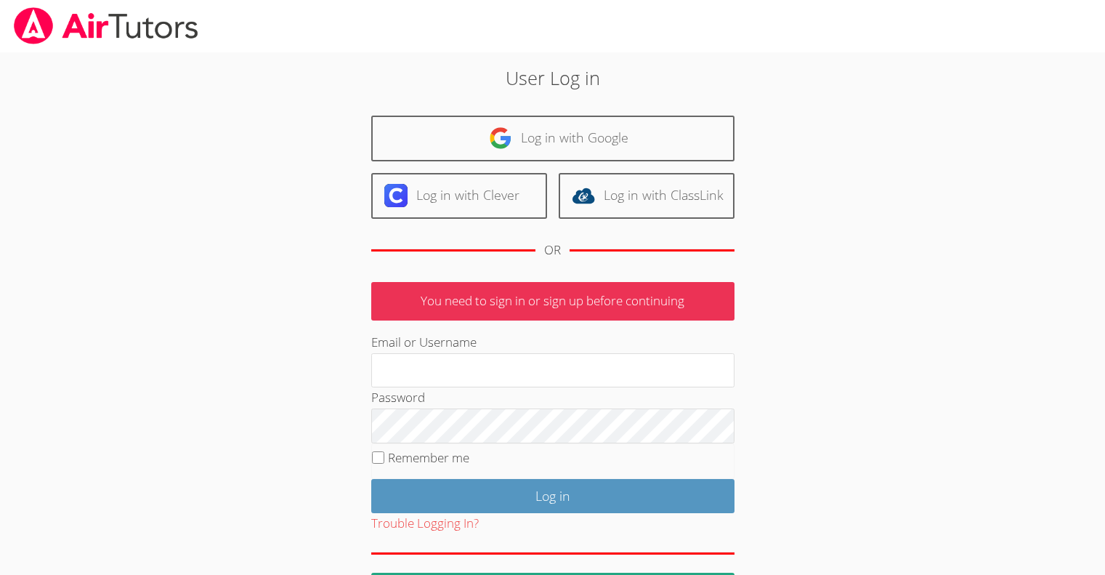 The width and height of the screenshot is (1105, 575). Describe the element at coordinates (552, 78) in the screenshot. I see `h2: User Log in` at that location.